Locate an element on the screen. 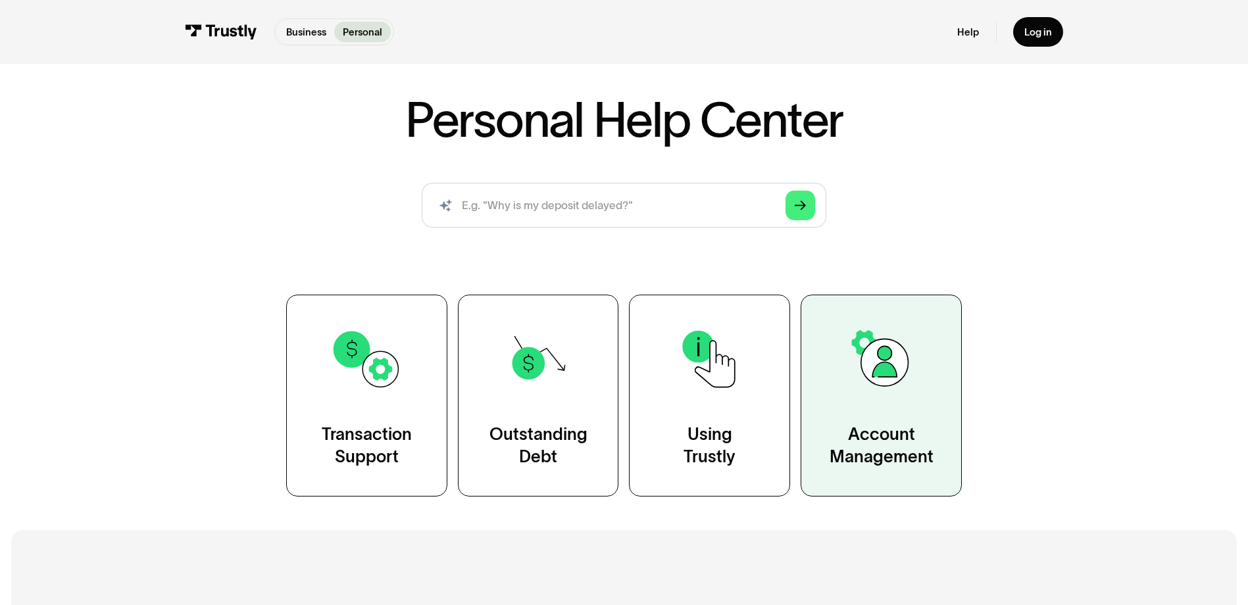 This screenshot has height=605, width=1248. a: AccountManagement is located at coordinates (881, 396).